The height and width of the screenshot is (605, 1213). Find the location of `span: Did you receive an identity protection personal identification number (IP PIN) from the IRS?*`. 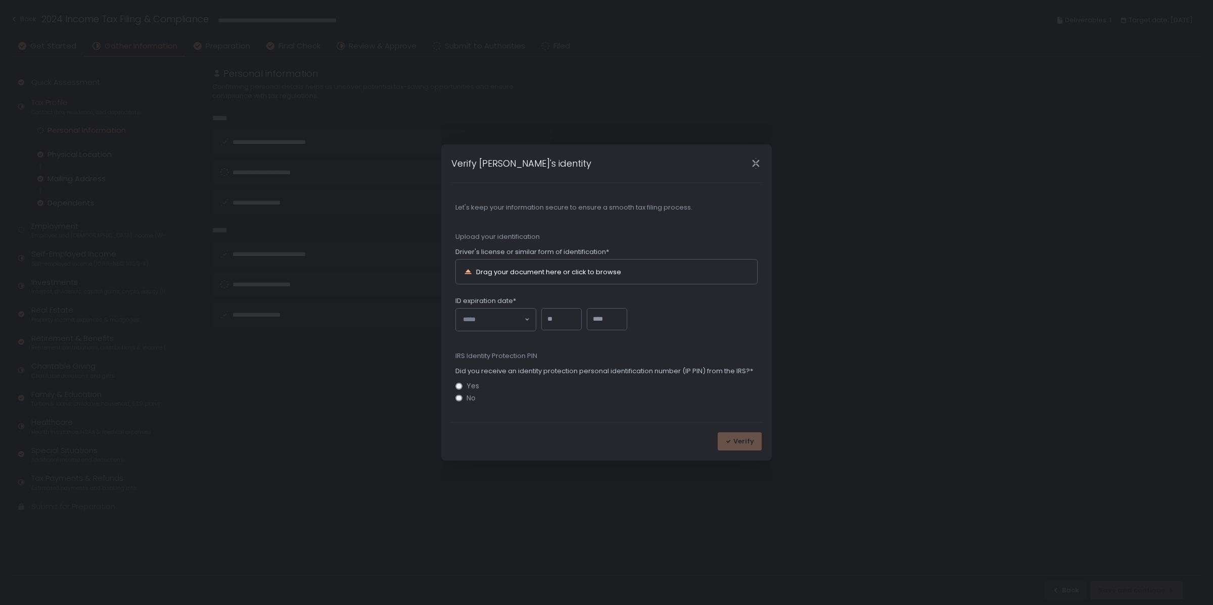

span: Did you receive an identity protection personal identification number (IP PIN) from the IRS?* is located at coordinates (604, 371).